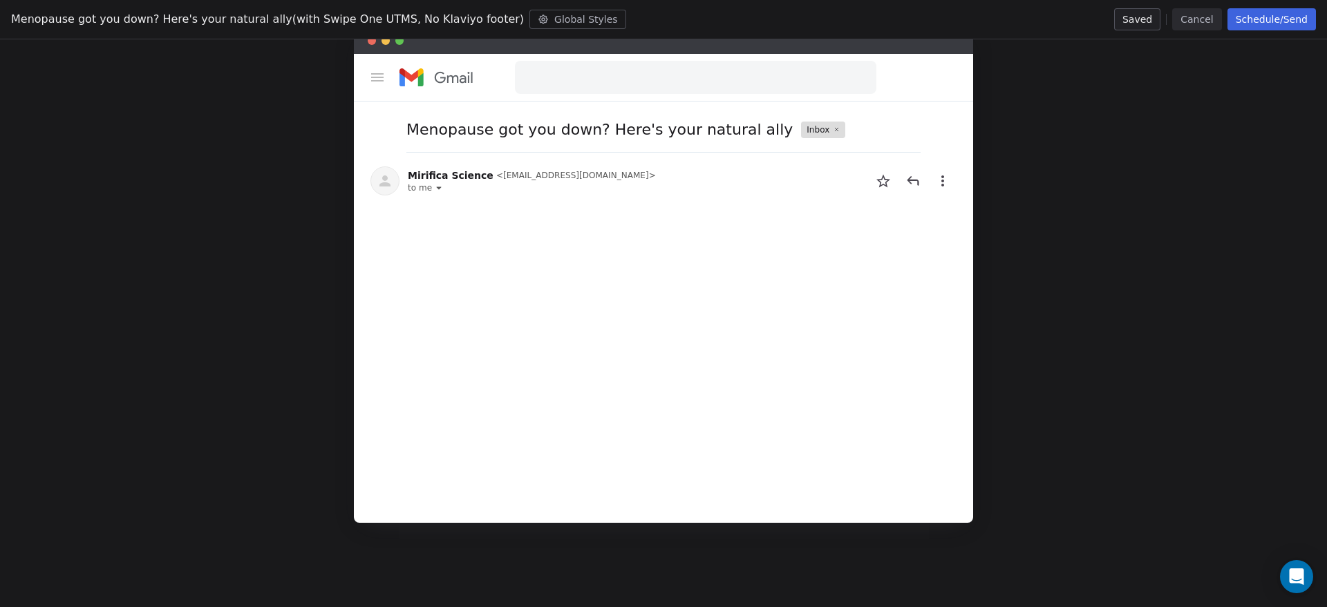 The height and width of the screenshot is (607, 1327). I want to click on button: Saved, so click(1137, 19).